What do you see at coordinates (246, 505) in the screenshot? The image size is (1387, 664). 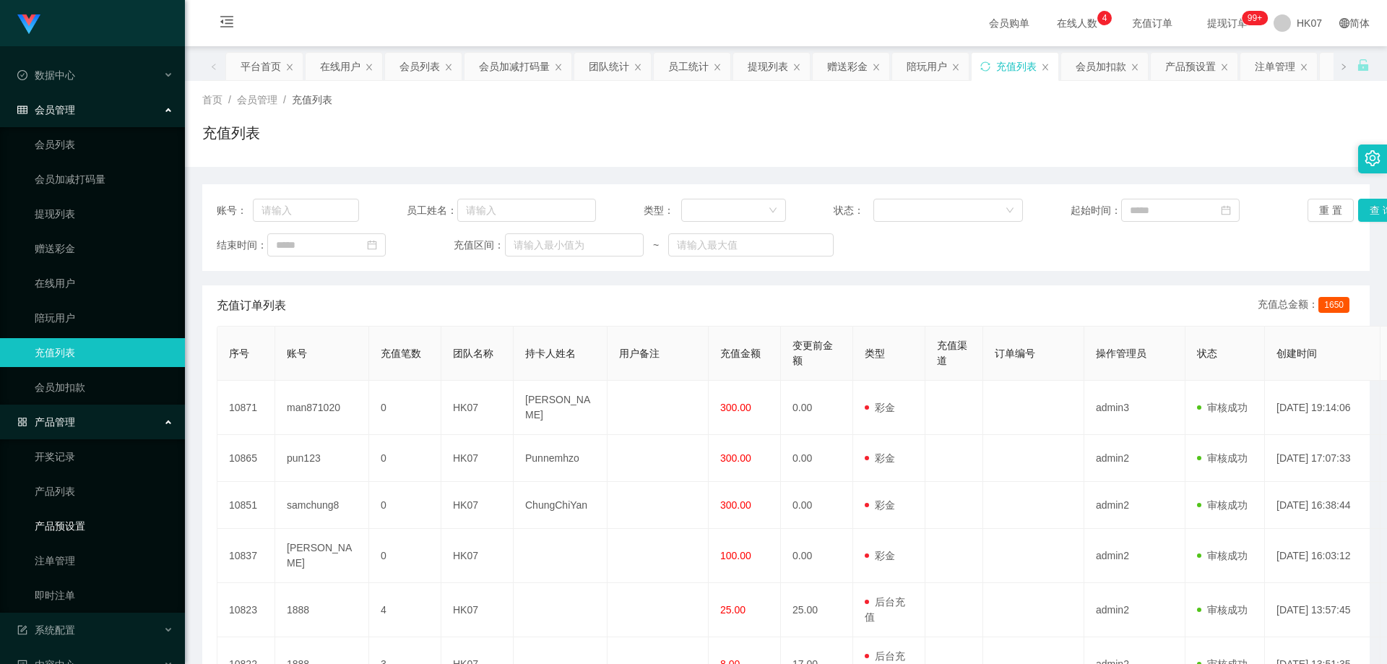 I see `td: 10851` at bounding box center [246, 505].